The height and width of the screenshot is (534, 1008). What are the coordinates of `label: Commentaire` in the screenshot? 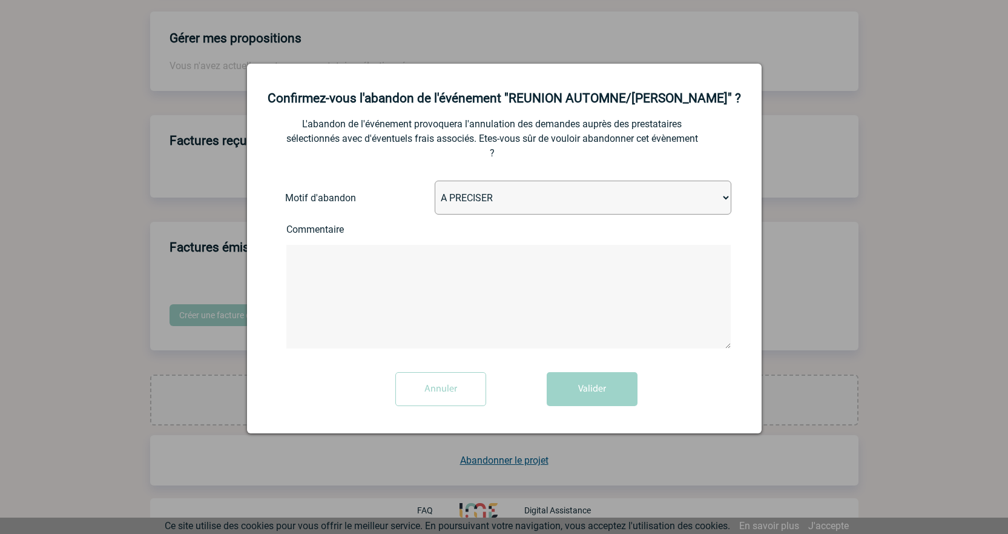 It's located at (335, 229).